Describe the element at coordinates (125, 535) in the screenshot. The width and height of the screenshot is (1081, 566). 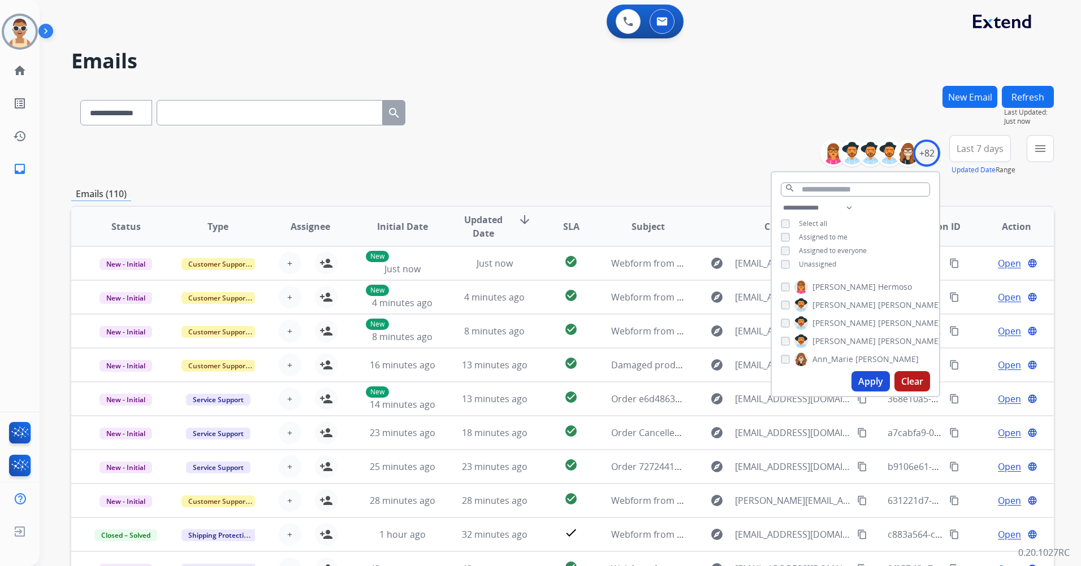
I see `span: Closed – Solved` at that location.